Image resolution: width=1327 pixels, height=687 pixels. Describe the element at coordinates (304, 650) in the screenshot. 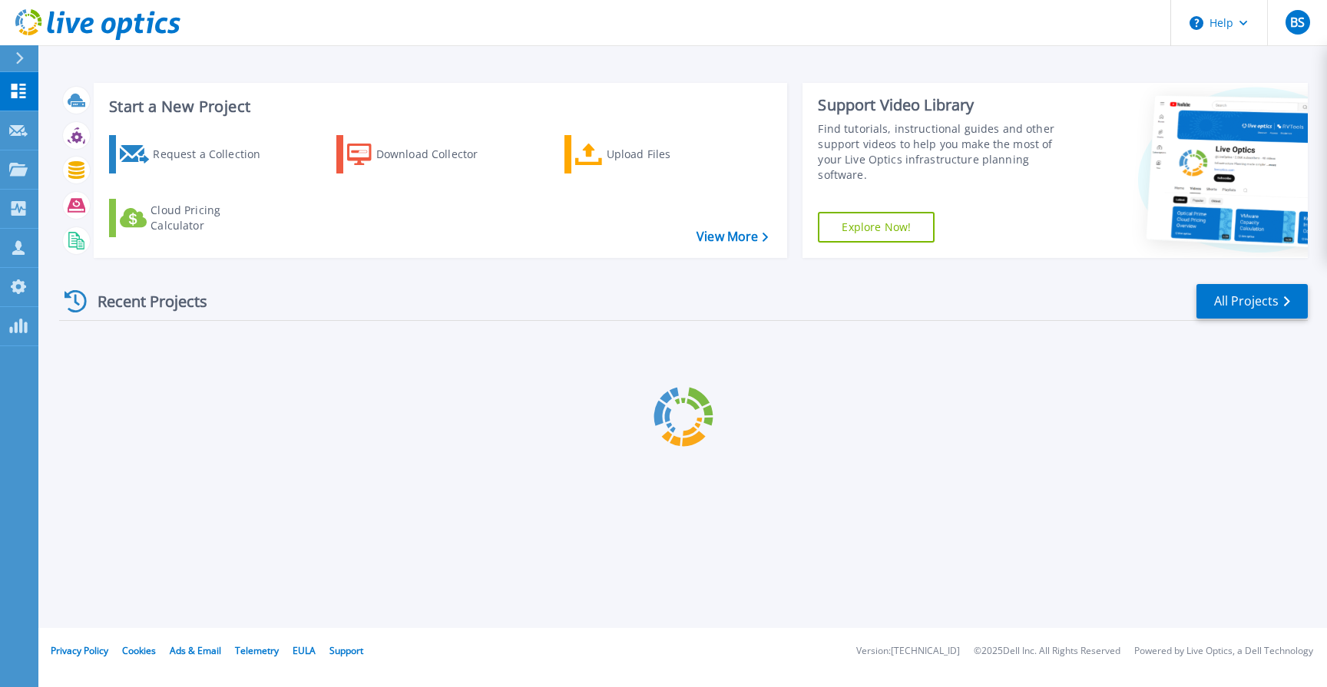

I see `a: EULA` at that location.